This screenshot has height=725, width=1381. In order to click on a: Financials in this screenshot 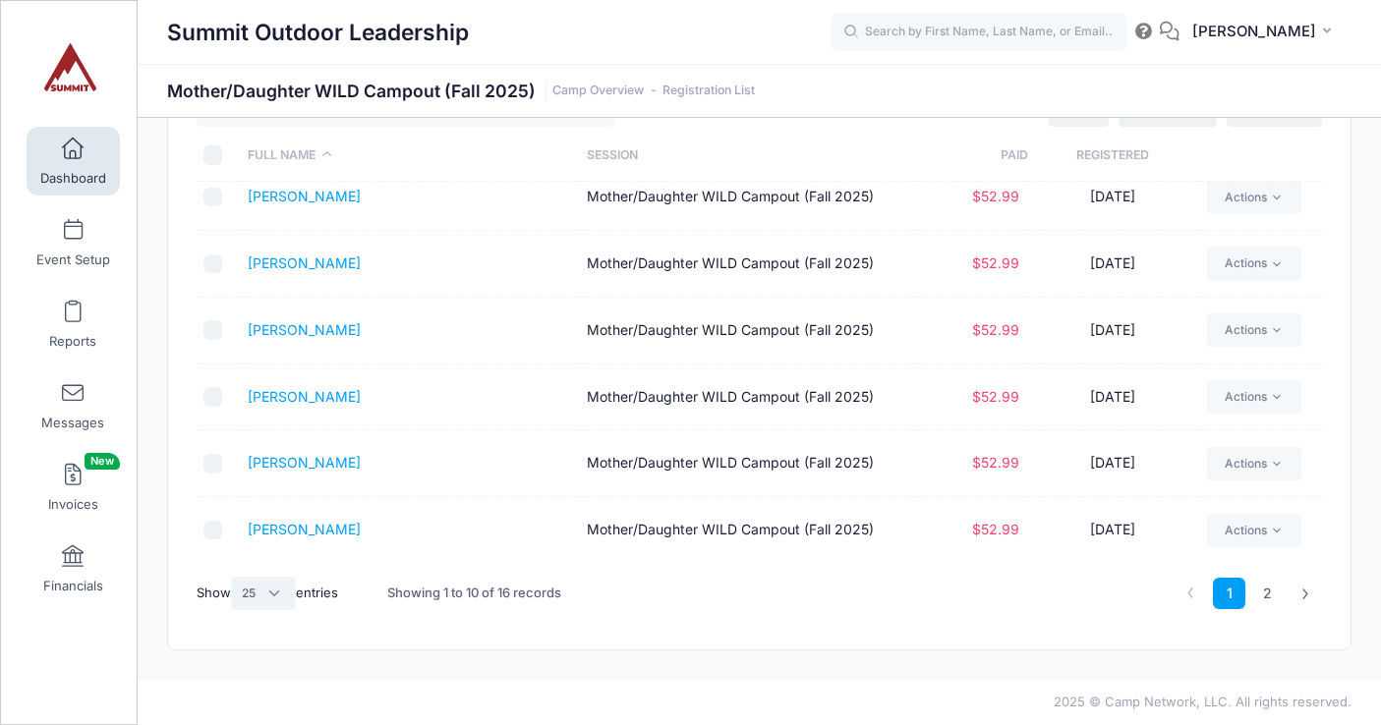, I will do `click(73, 569)`.